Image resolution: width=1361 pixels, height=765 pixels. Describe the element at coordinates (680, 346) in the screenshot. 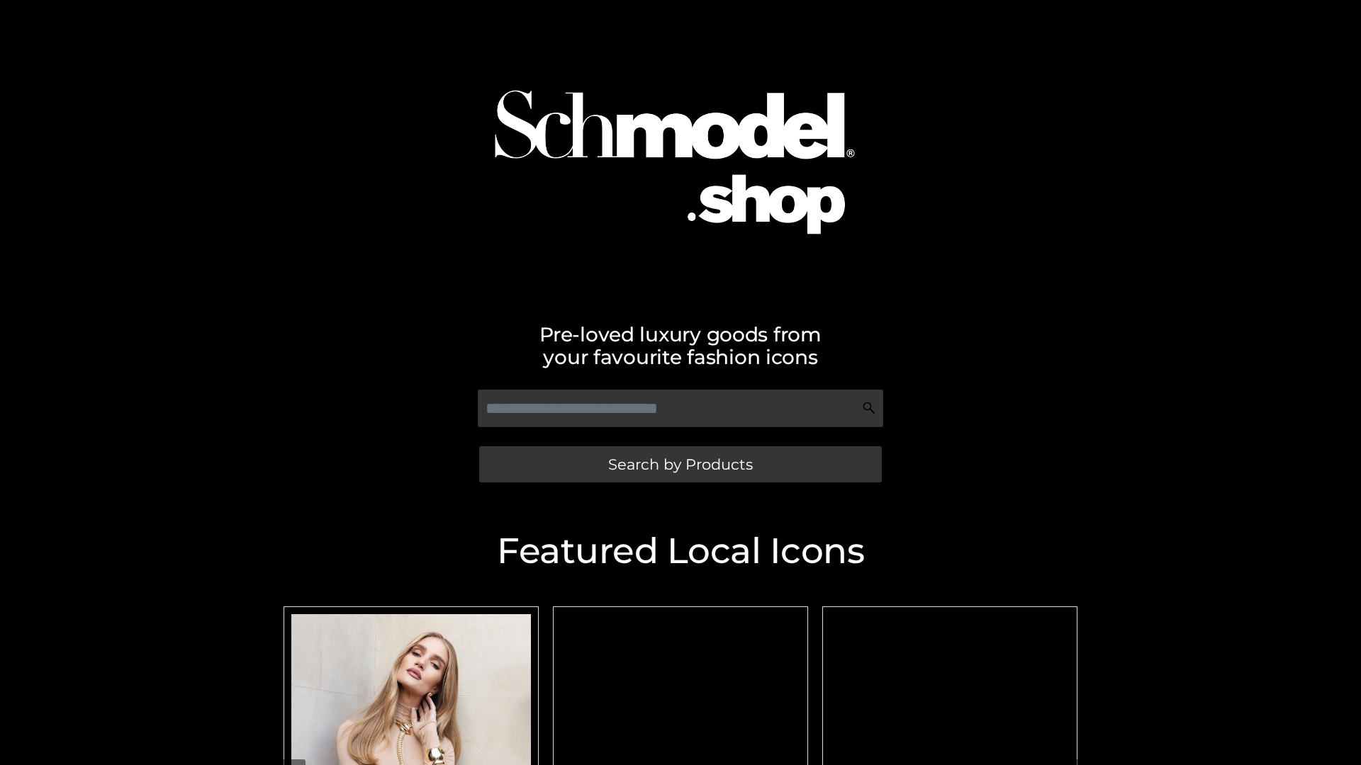

I see `h2: Pre-loved luxury goods from your favourite fashion icons` at that location.